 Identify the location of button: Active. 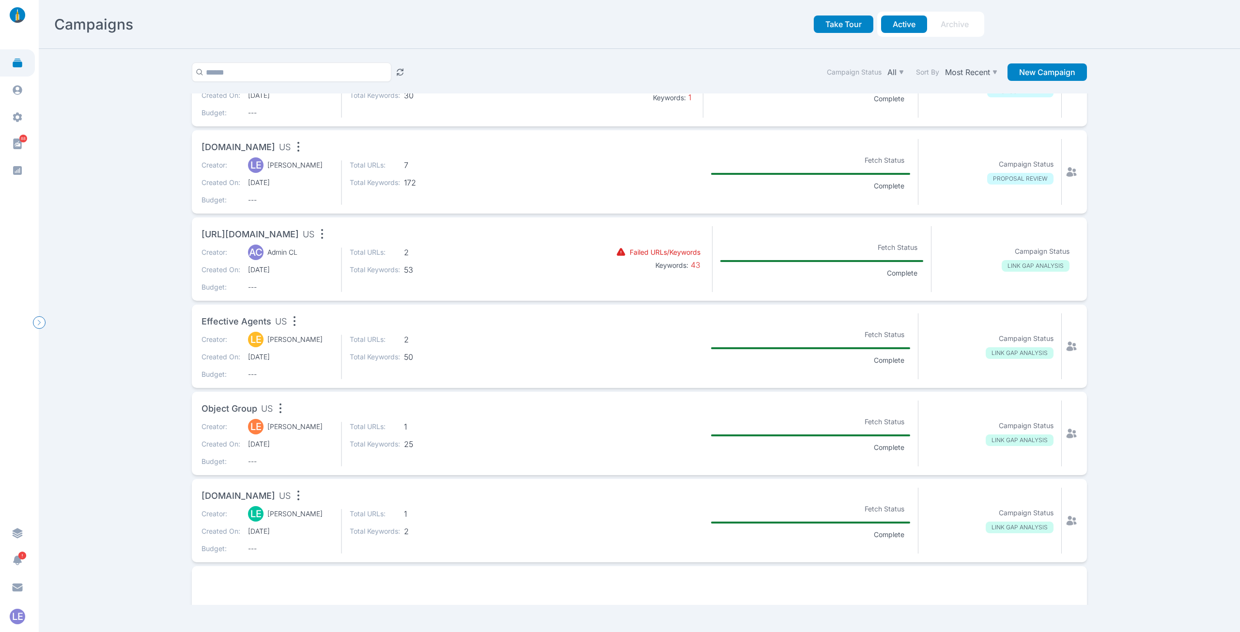
(903, 24).